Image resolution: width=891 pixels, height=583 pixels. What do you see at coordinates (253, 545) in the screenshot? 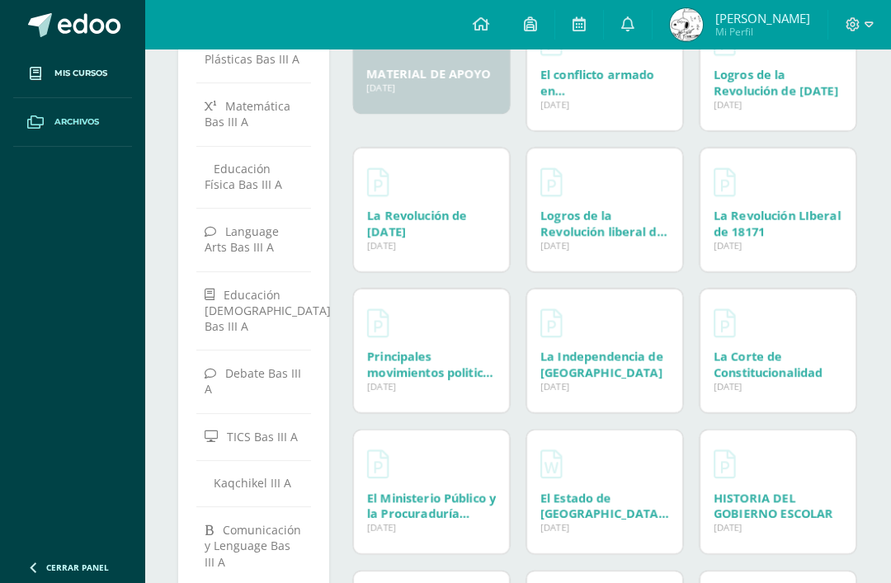
I see `span: Comunicación y Lenguage Bas III A` at bounding box center [253, 545].